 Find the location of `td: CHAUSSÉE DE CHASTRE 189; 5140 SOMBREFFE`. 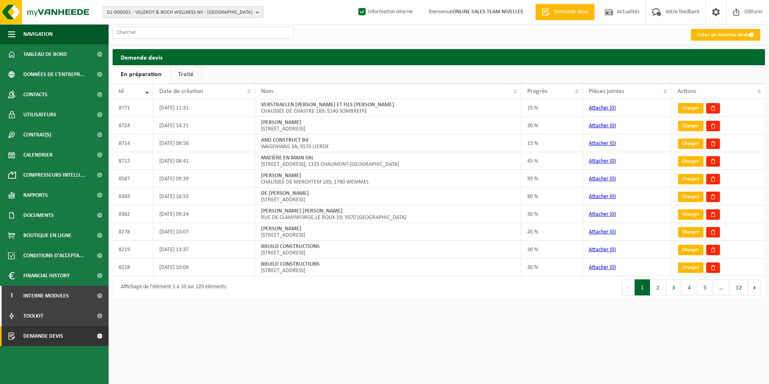

td: CHAUSSÉE DE CHASTRE 189; 5140 SOMBREFFE is located at coordinates (388, 108).